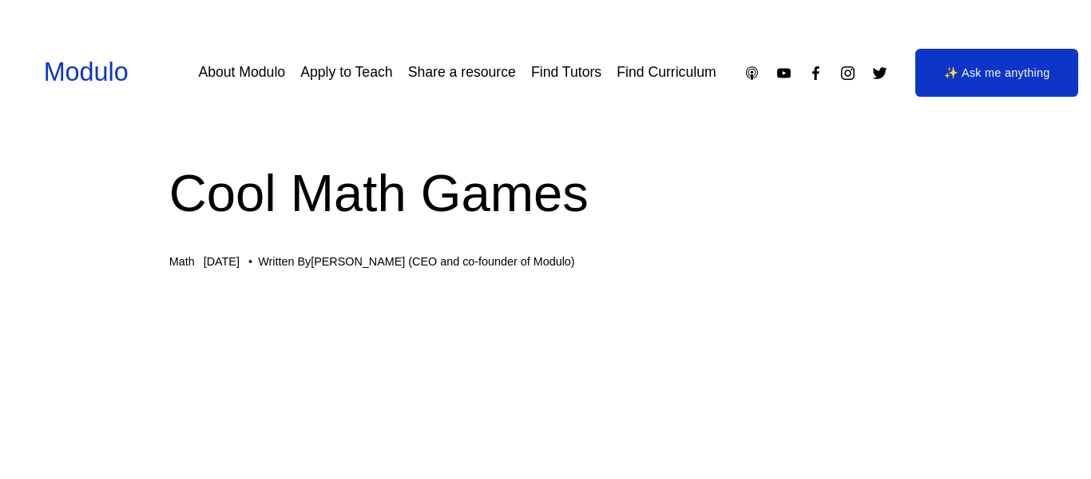 The width and height of the screenshot is (1091, 479). What do you see at coordinates (182, 261) in the screenshot?
I see `a: Math` at bounding box center [182, 261].